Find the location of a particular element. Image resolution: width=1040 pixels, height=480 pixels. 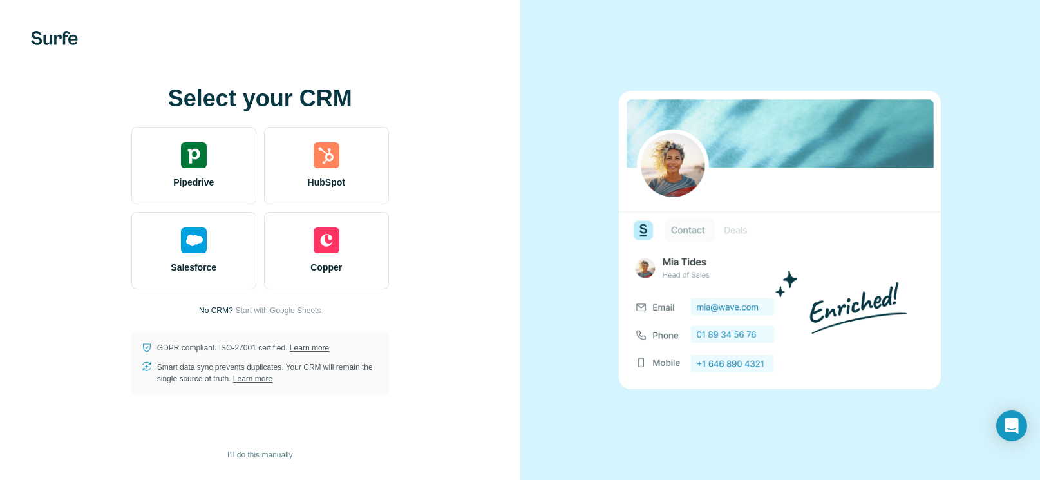

span: HubSpot is located at coordinates (326, 182).